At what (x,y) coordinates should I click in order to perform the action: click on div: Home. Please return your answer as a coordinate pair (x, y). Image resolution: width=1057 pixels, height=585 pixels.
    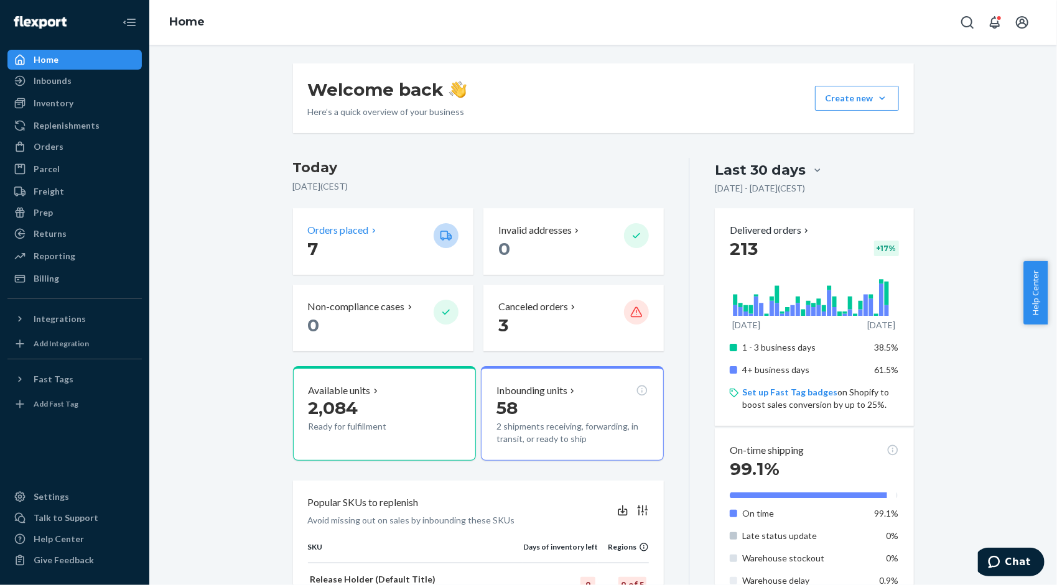
    Looking at the image, I should click on (46, 60).